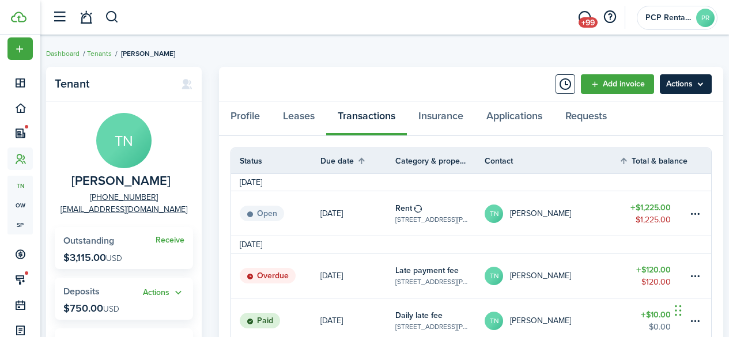  What do you see at coordinates (298, 119) in the screenshot?
I see `a: Leases` at bounding box center [298, 119].